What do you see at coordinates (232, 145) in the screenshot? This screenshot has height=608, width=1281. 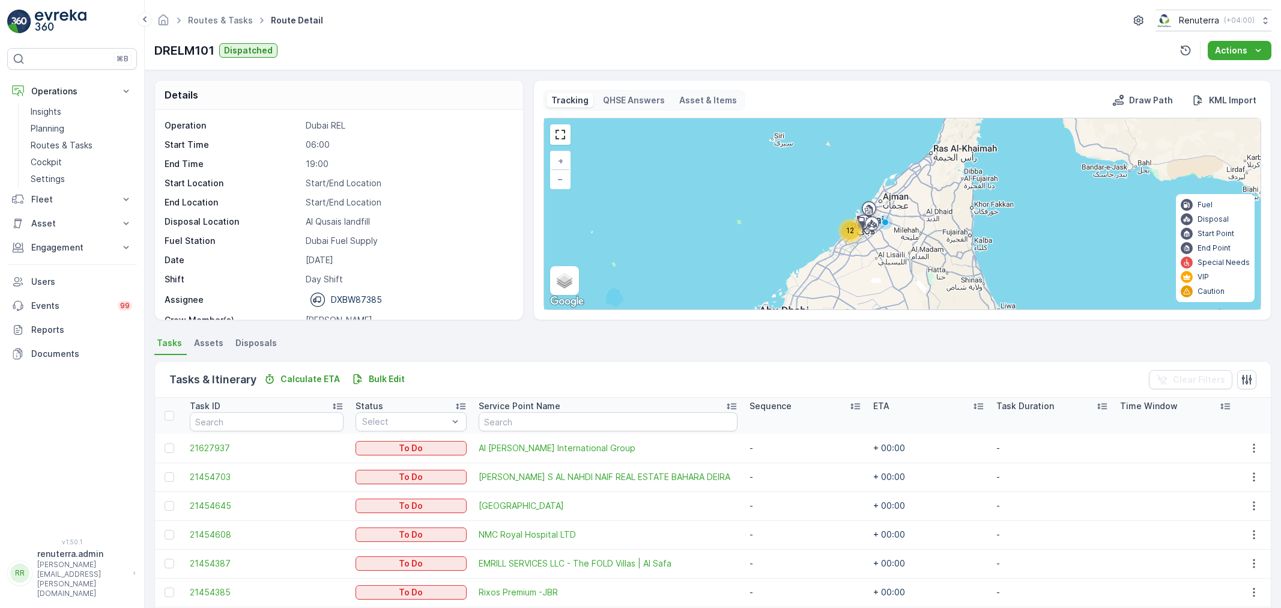 I see `p: Start Time` at bounding box center [232, 145].